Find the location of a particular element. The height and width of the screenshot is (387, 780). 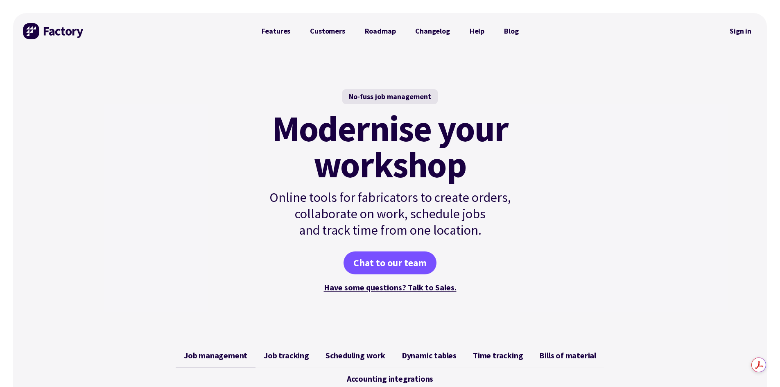

mark: Modernise your workshop is located at coordinates (390, 147).